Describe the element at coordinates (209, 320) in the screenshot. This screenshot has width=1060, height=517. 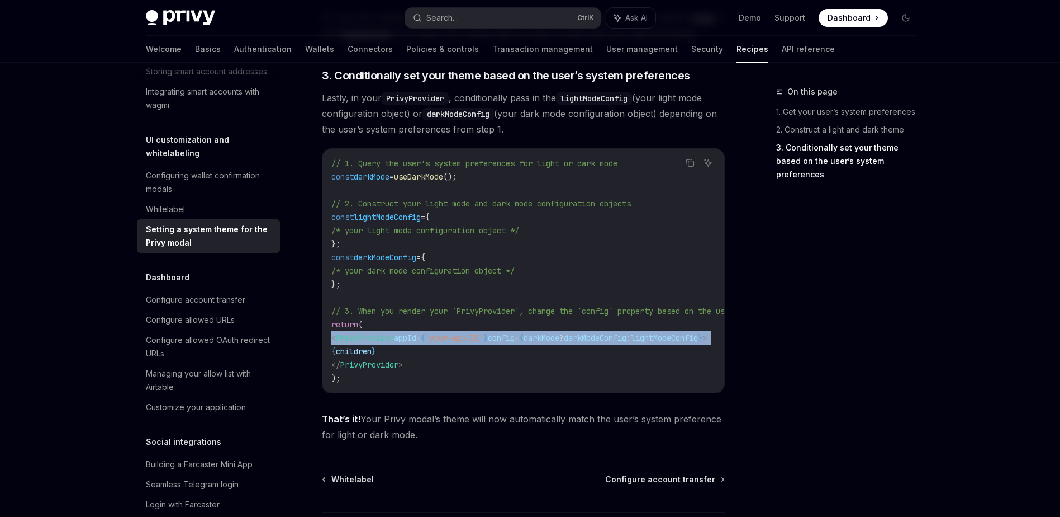
I see `a: Configure allowed URLs` at that location.